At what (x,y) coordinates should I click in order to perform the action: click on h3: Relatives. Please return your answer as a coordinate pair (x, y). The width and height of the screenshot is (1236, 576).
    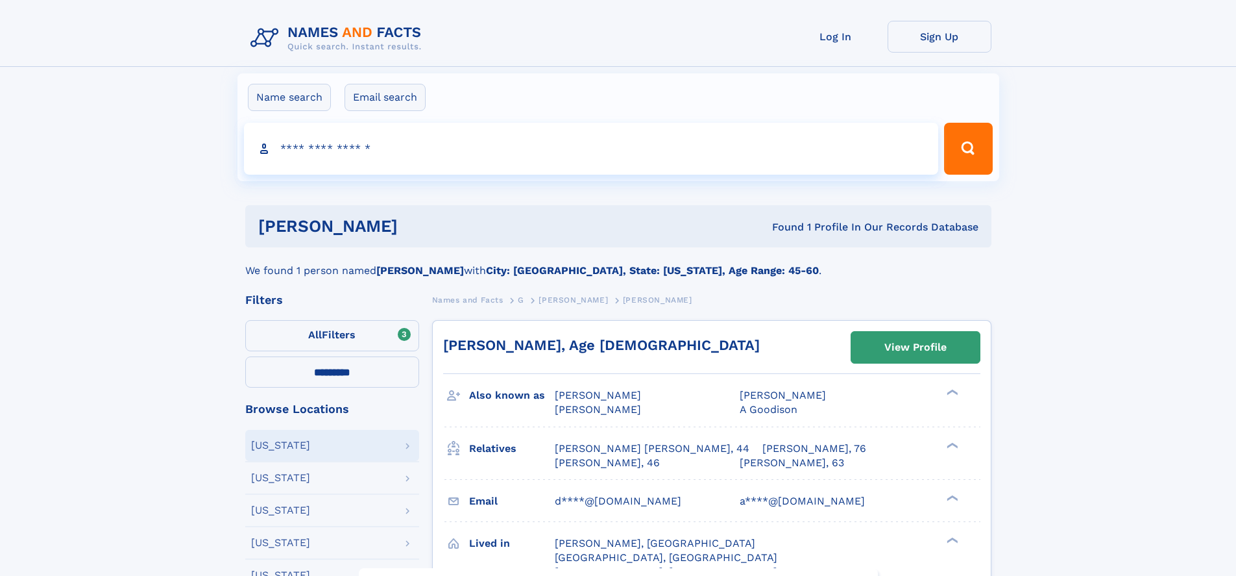
    Looking at the image, I should click on (512, 448).